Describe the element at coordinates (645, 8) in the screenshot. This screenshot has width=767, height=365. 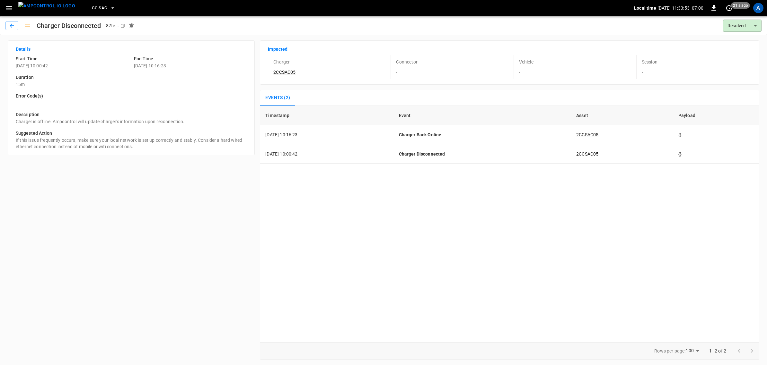
I see `p: Local time` at that location.